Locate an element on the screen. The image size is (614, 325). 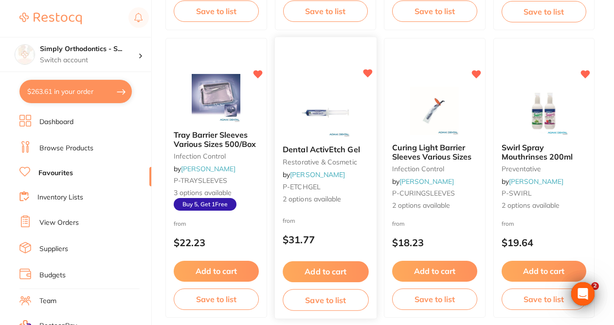
p: $19.64 is located at coordinates (544, 242).